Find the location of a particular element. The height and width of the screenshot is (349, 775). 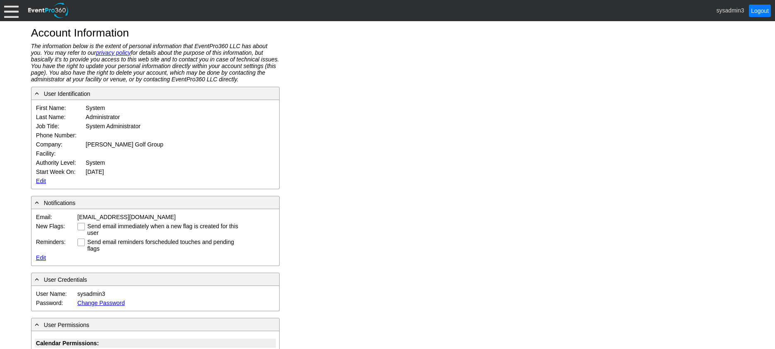

a: privacy policy is located at coordinates (114, 53).